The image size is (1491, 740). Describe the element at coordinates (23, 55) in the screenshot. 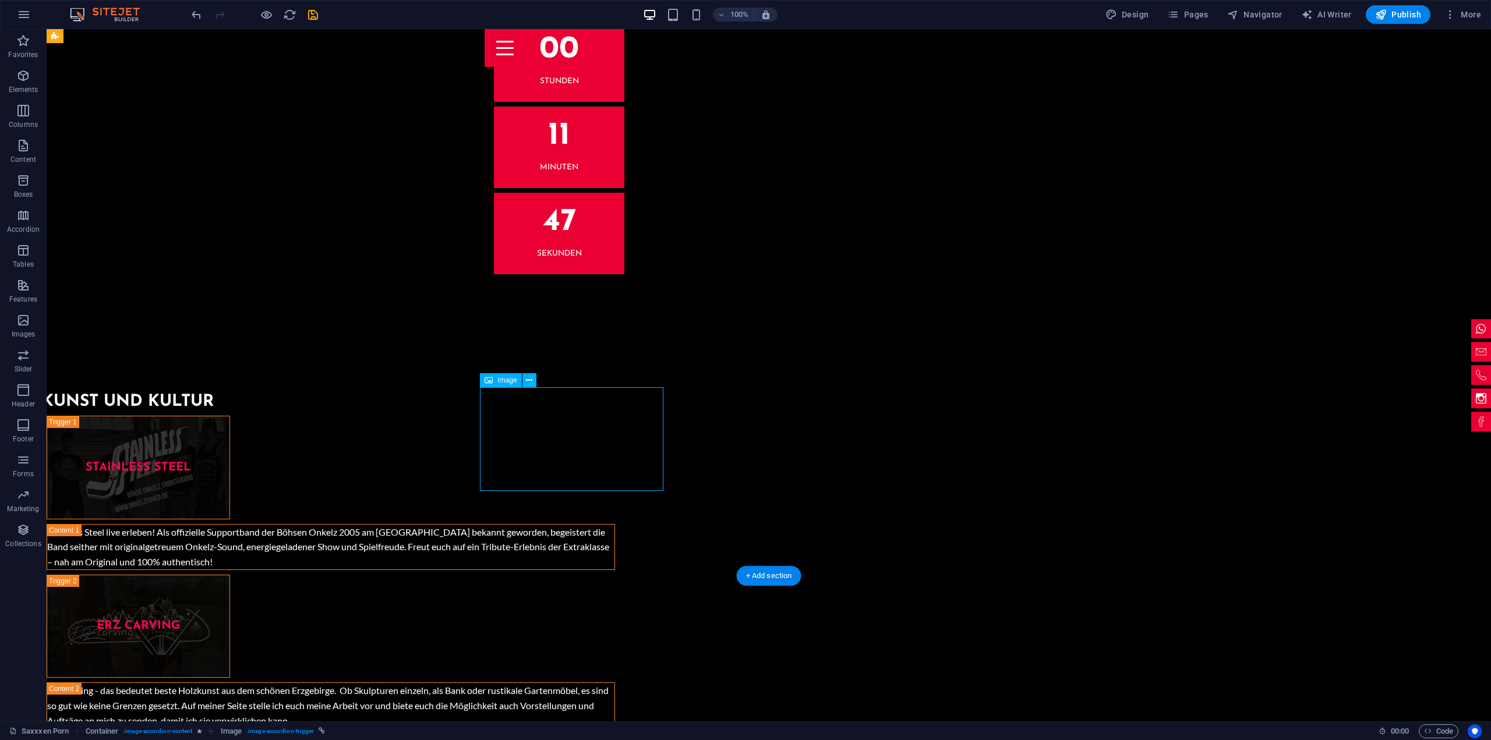

I see `p: Favorites` at that location.